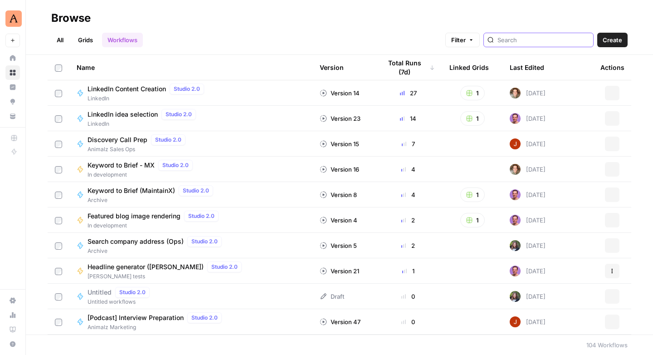 Image resolution: width=653 pixels, height=355 pixels. Describe the element at coordinates (118, 140) in the screenshot. I see `span: Discovery Call Prep` at that location.